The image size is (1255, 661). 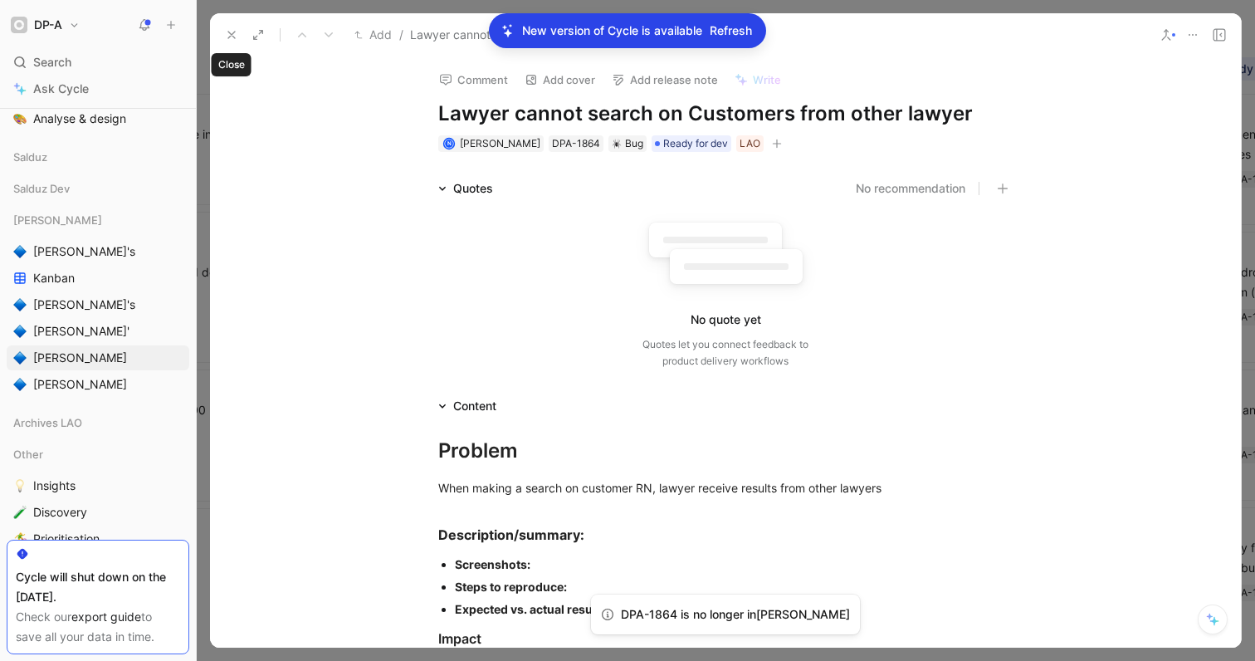 I want to click on strong: Description/summary:, so click(x=511, y=535).